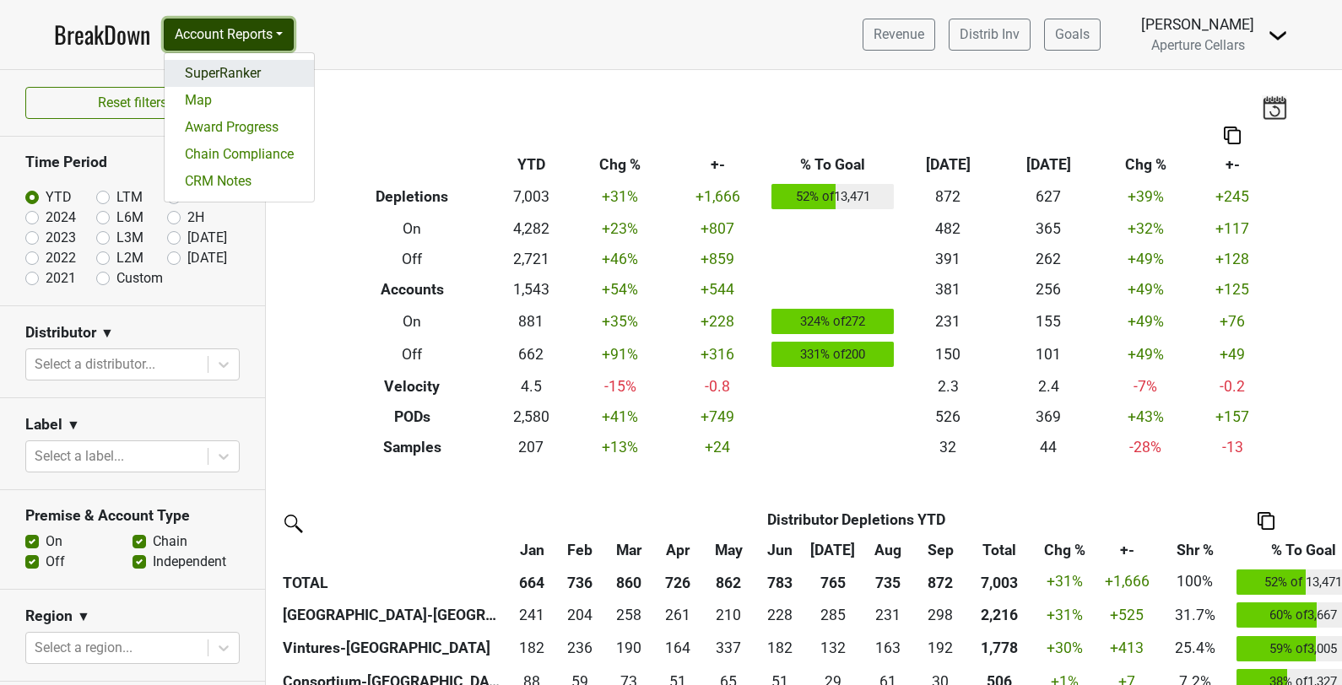 Image resolution: width=1342 pixels, height=685 pixels. Describe the element at coordinates (531, 229) in the screenshot. I see `td: 4,282` at that location.